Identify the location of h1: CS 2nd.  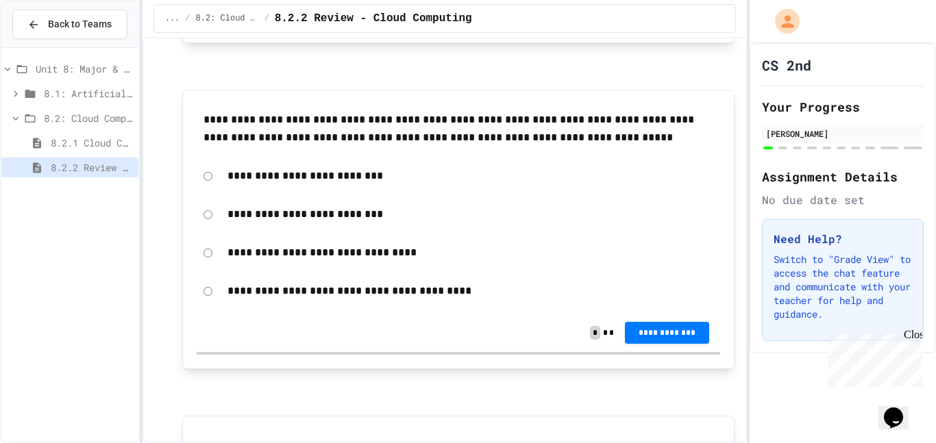
(786, 65).